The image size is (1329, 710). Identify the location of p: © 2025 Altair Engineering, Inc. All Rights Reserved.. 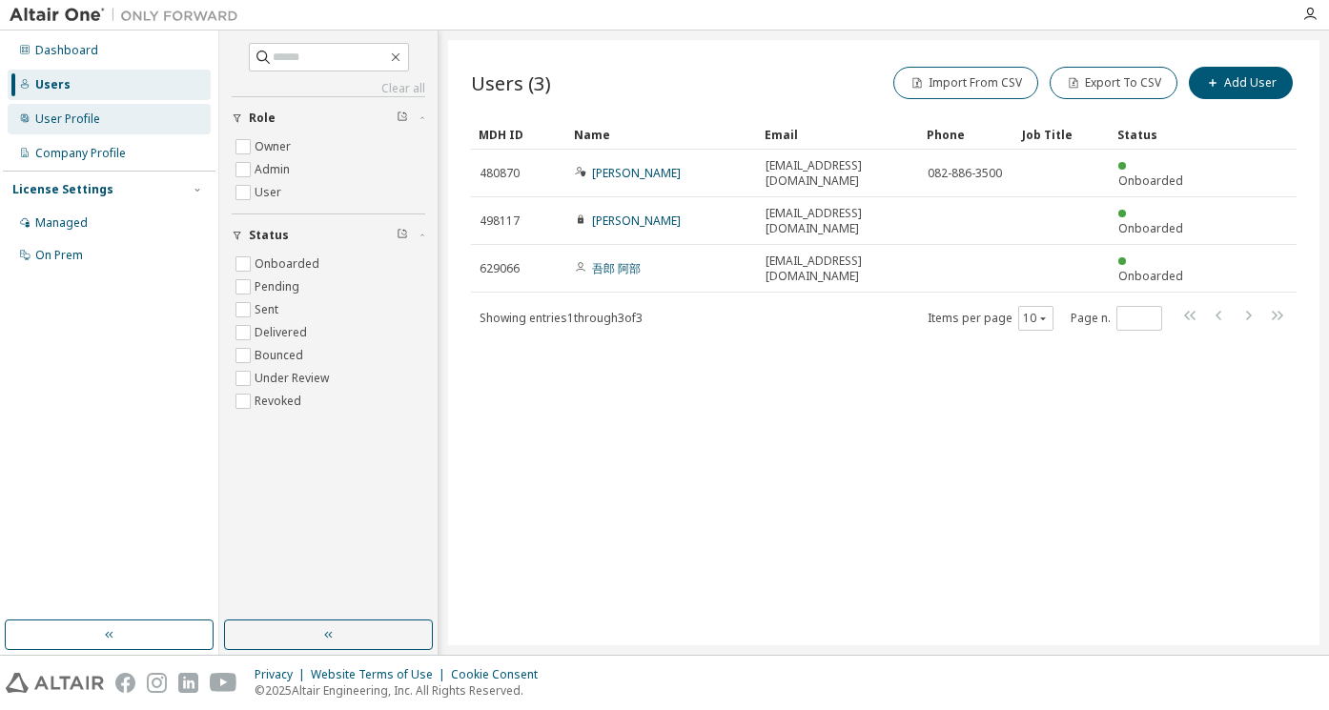
(401, 690).